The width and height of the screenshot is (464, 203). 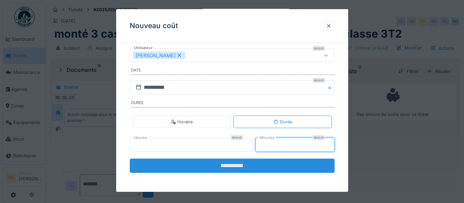 I want to click on label: Minutes, so click(x=267, y=138).